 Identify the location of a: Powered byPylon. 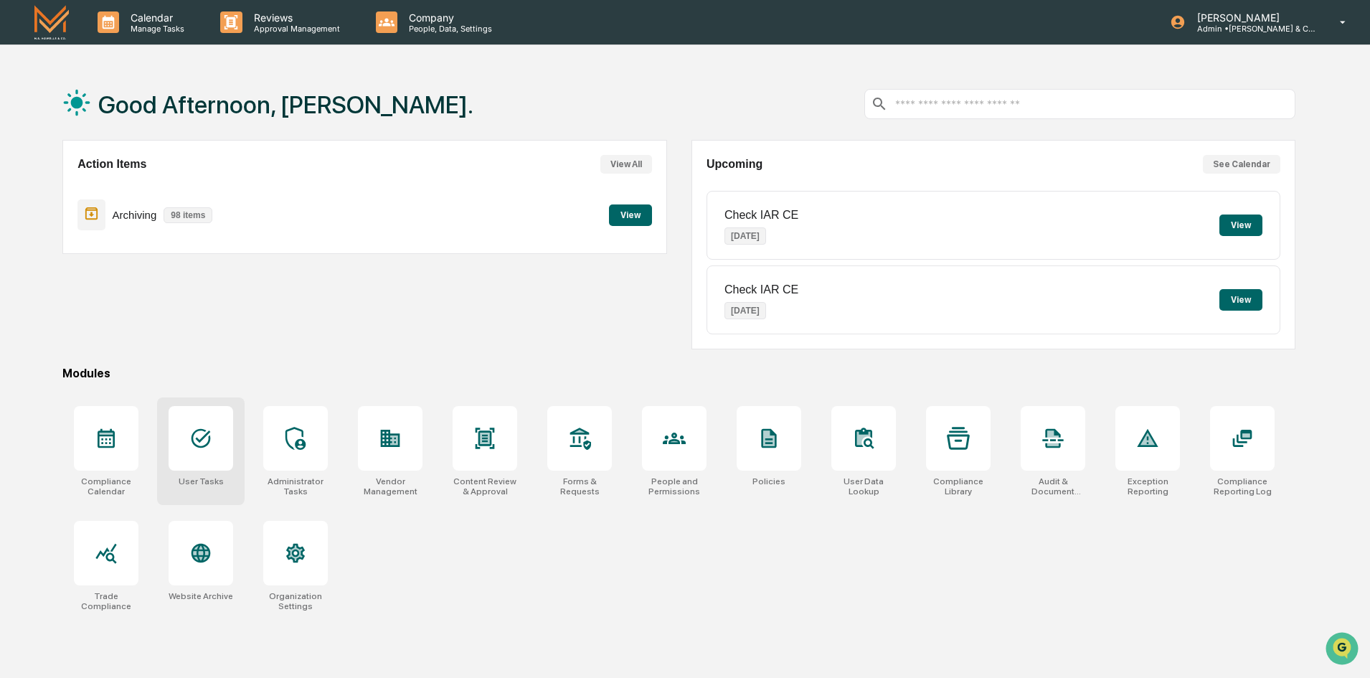
(137, 248).